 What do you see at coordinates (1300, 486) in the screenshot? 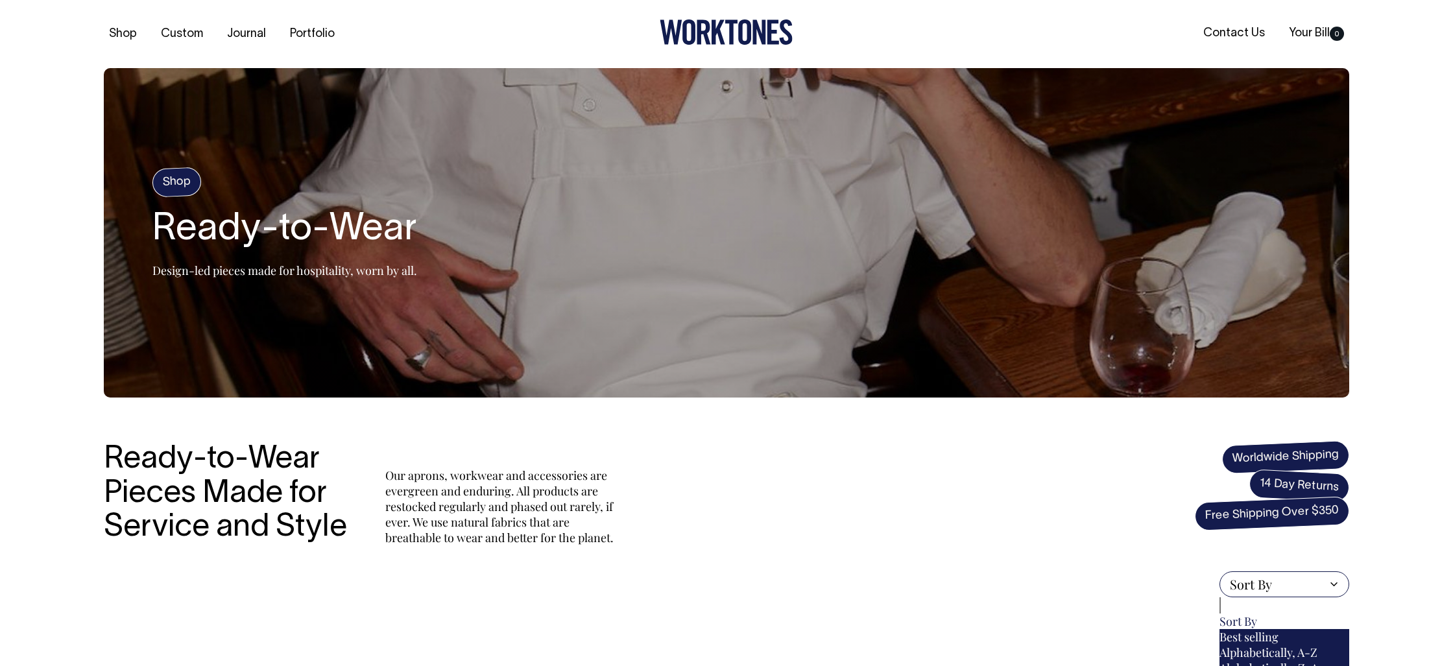
I see `span: 14 Day Returns` at bounding box center [1300, 486].